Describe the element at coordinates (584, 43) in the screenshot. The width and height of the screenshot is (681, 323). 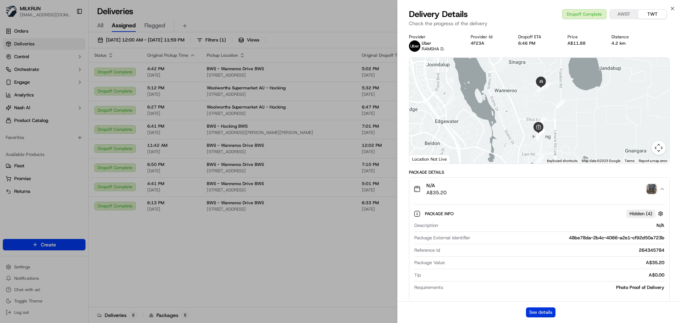
I see `div: A$11.88` at that location.